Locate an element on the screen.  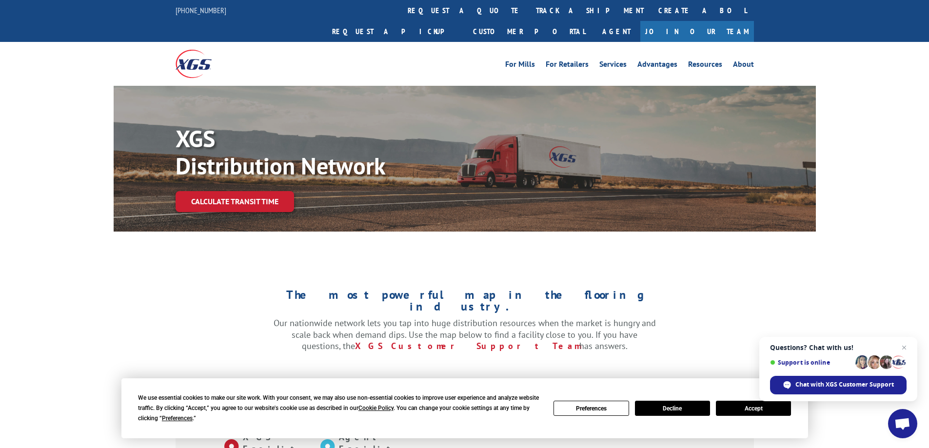
div: Chat with XGS Customer Support is located at coordinates (838, 385).